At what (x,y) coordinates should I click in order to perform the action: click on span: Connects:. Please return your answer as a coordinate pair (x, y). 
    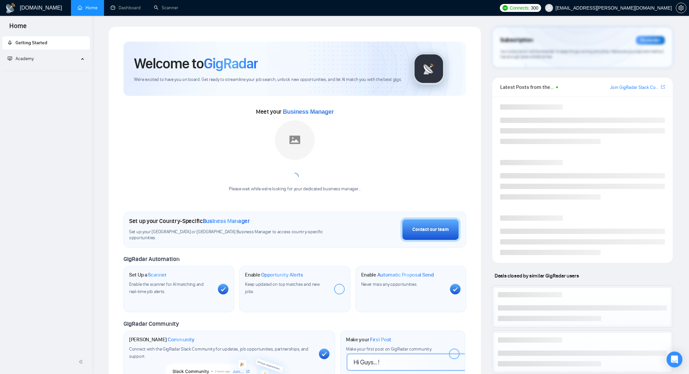
    Looking at the image, I should click on (520, 8).